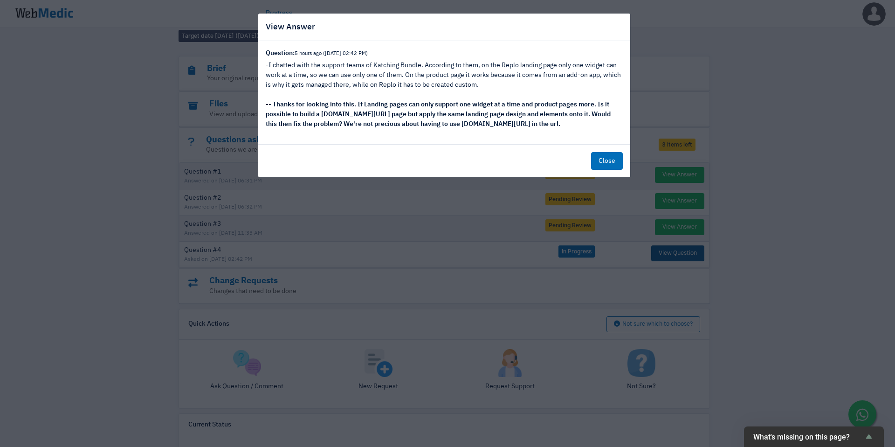 The image size is (895, 447). What do you see at coordinates (438, 114) in the screenshot?
I see `strong: -- Thanks for looking into this. If Landing pages can only support one widget at a time and produ...` at bounding box center [438, 114].